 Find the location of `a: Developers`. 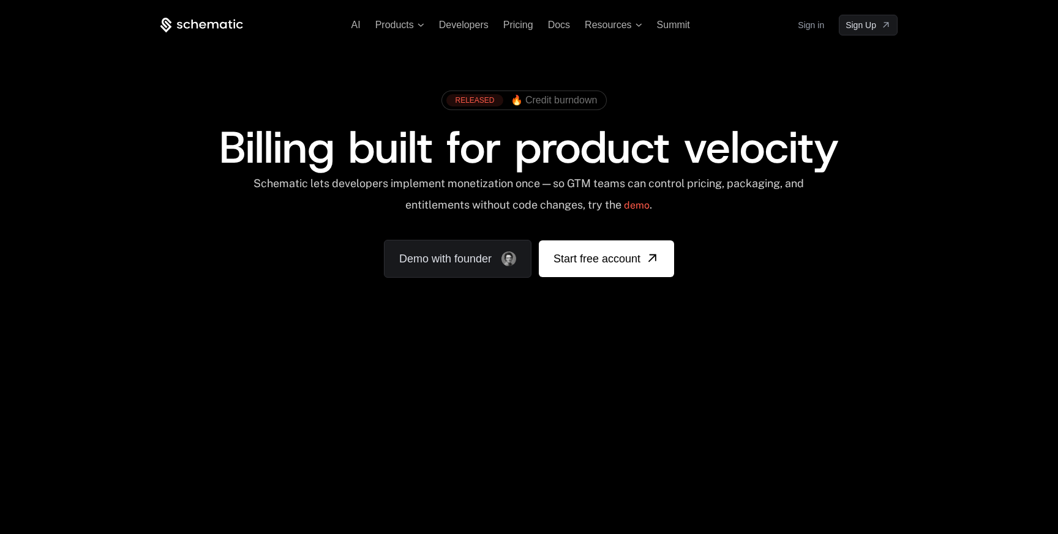

a: Developers is located at coordinates (463, 24).